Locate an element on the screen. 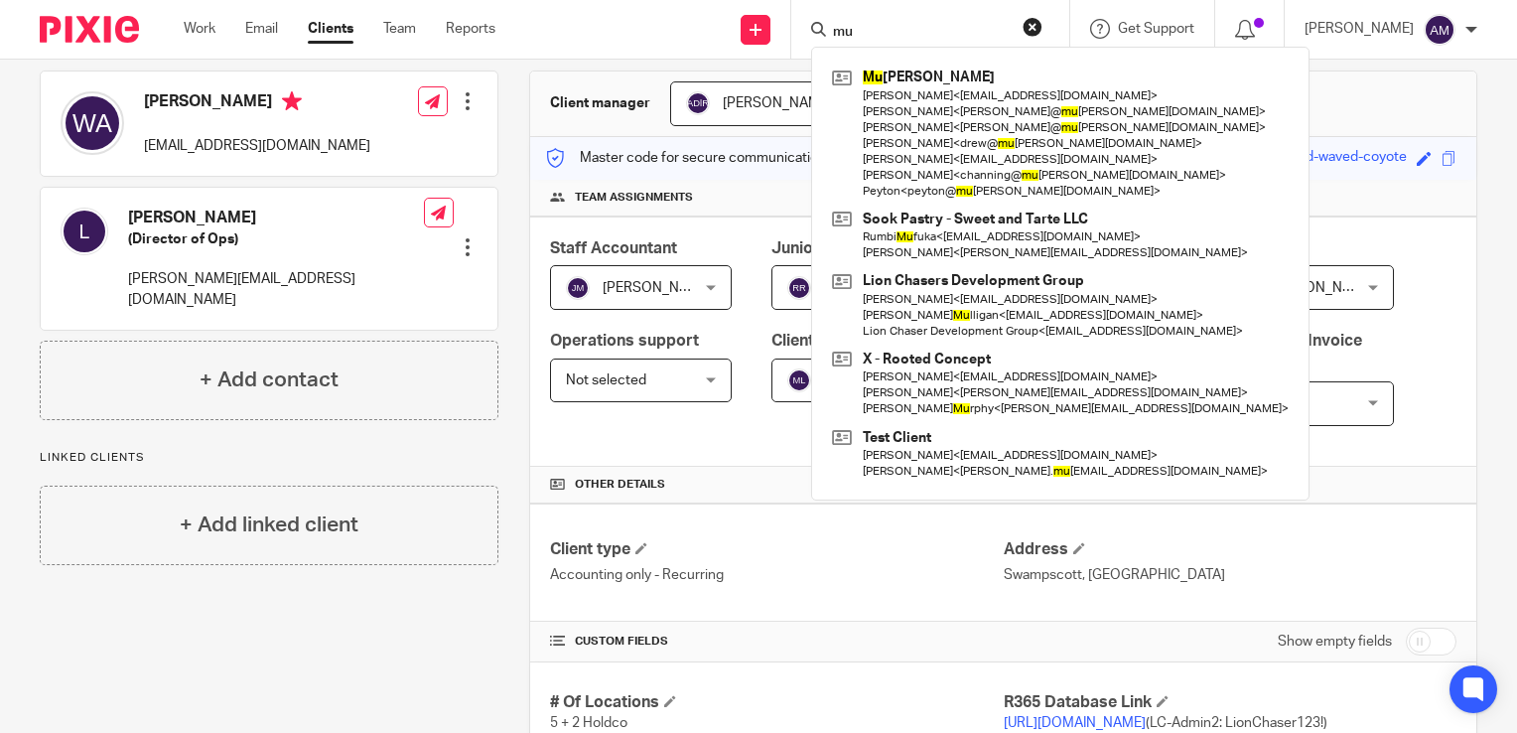  a: Work is located at coordinates (200, 29).